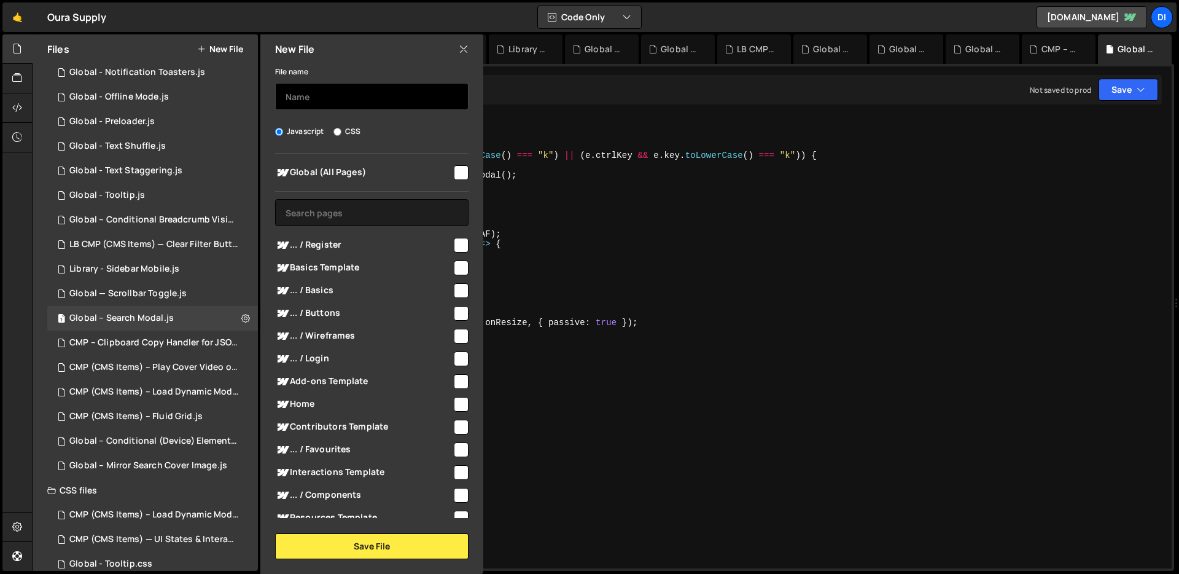  What do you see at coordinates (295, 49) in the screenshot?
I see `h2: New File` at bounding box center [295, 49].